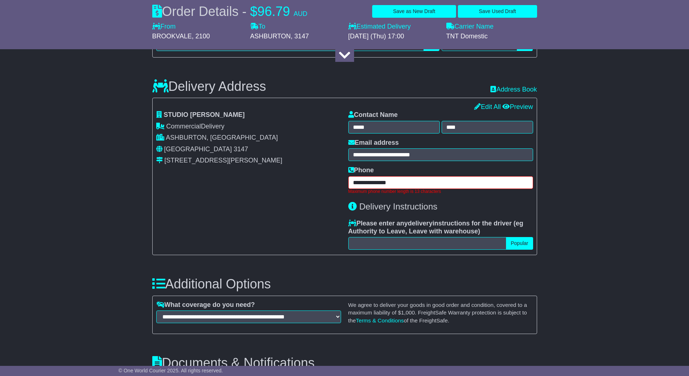 Image resolution: width=689 pixels, height=376 pixels. What do you see at coordinates (440, 227) in the screenshot?
I see `label: Please enter any instructions for the driver ( )` at bounding box center [440, 227].